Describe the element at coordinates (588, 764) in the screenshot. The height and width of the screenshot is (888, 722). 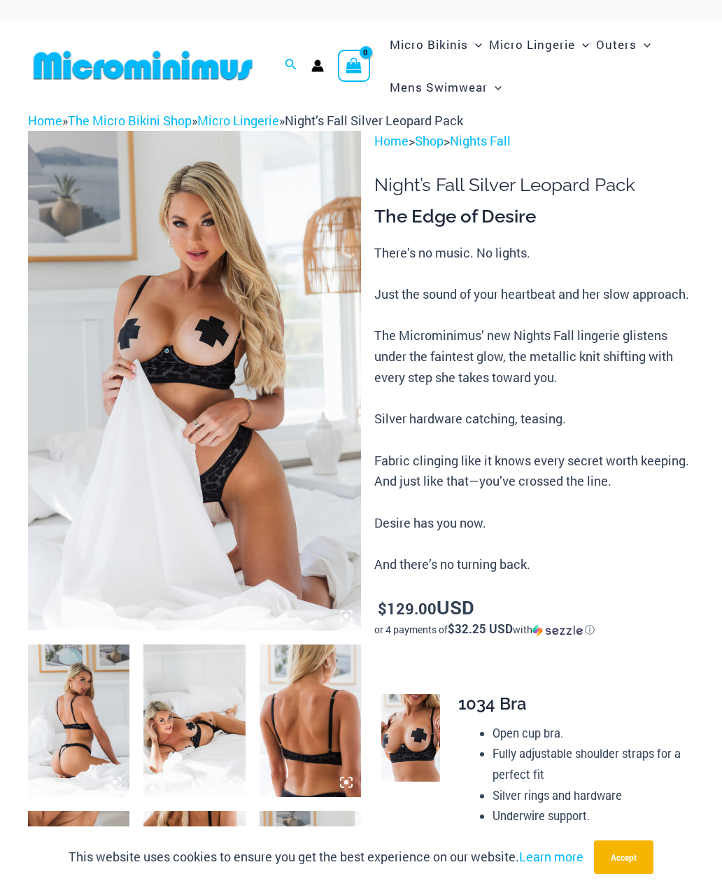
I see `li: Fully adjustable shoulder straps for a perfect fit` at that location.